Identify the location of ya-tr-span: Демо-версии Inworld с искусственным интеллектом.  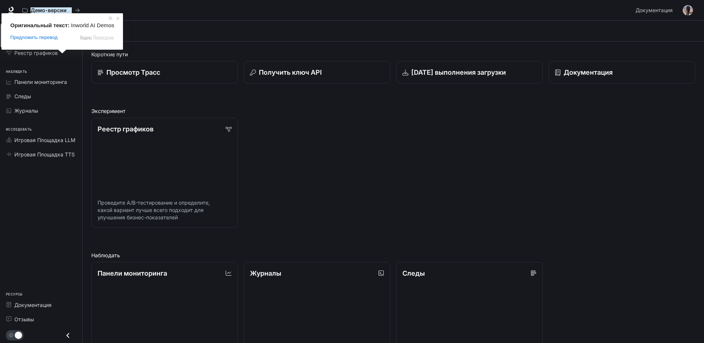
(100, 10).